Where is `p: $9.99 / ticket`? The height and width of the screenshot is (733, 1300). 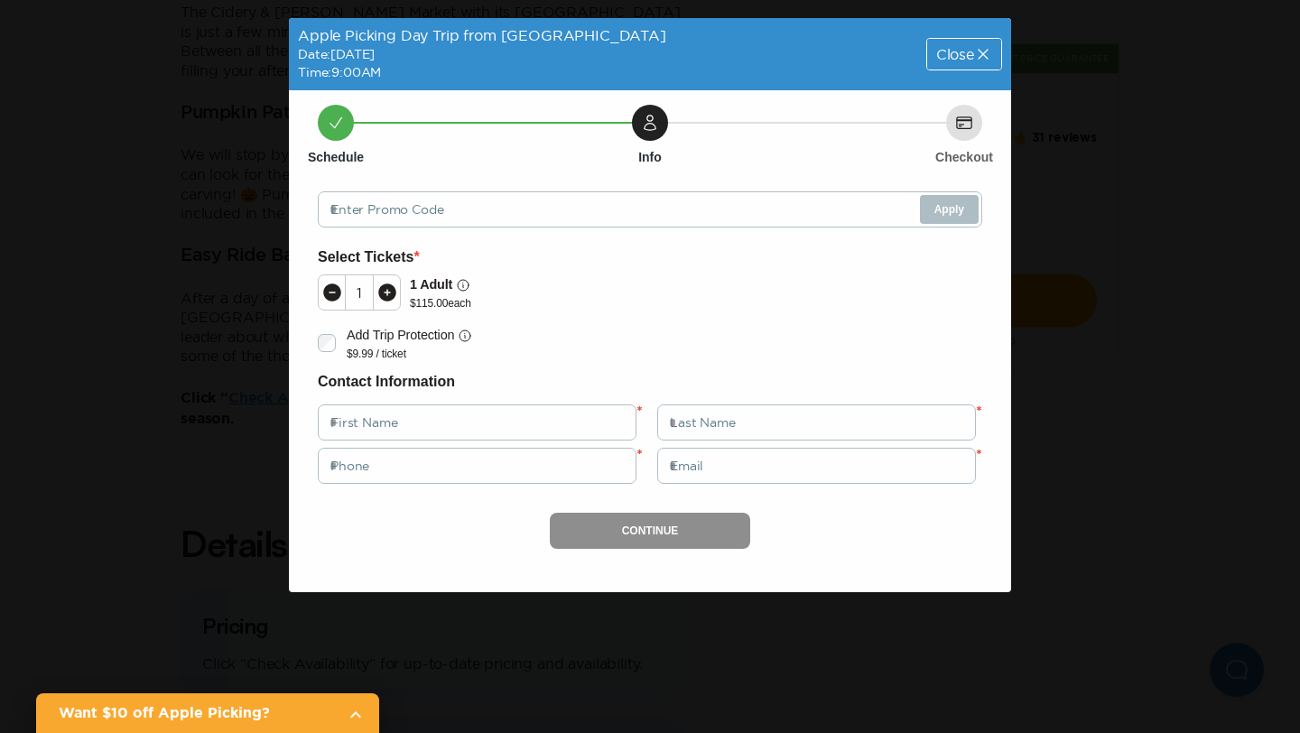 p: $9.99 / ticket is located at coordinates (409, 354).